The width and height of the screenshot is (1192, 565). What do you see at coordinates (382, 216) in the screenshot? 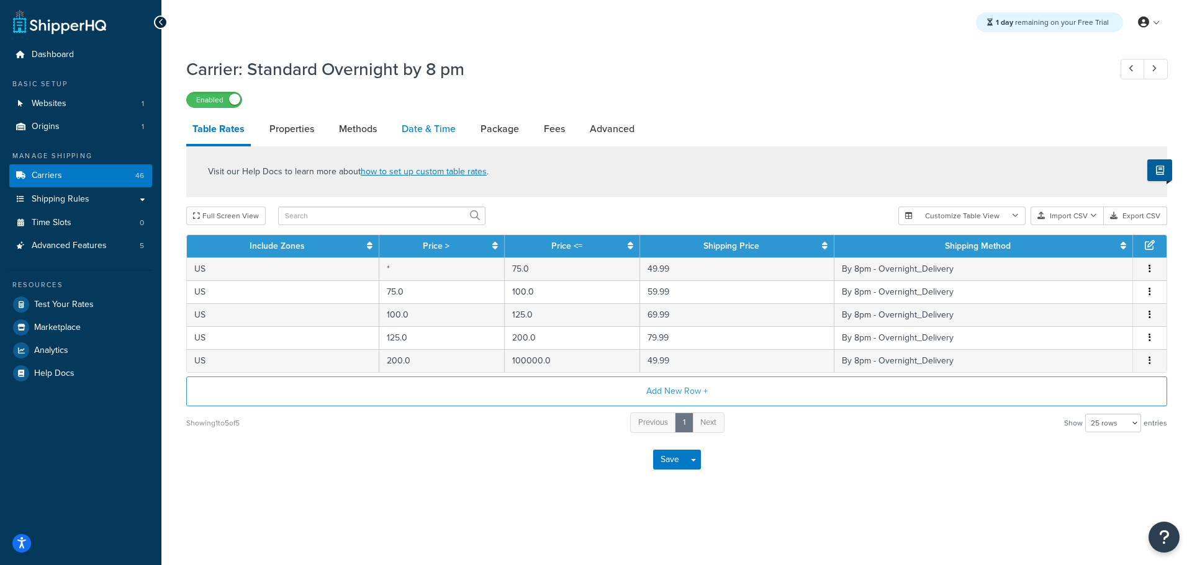
I see `input: Search` at bounding box center [382, 216].